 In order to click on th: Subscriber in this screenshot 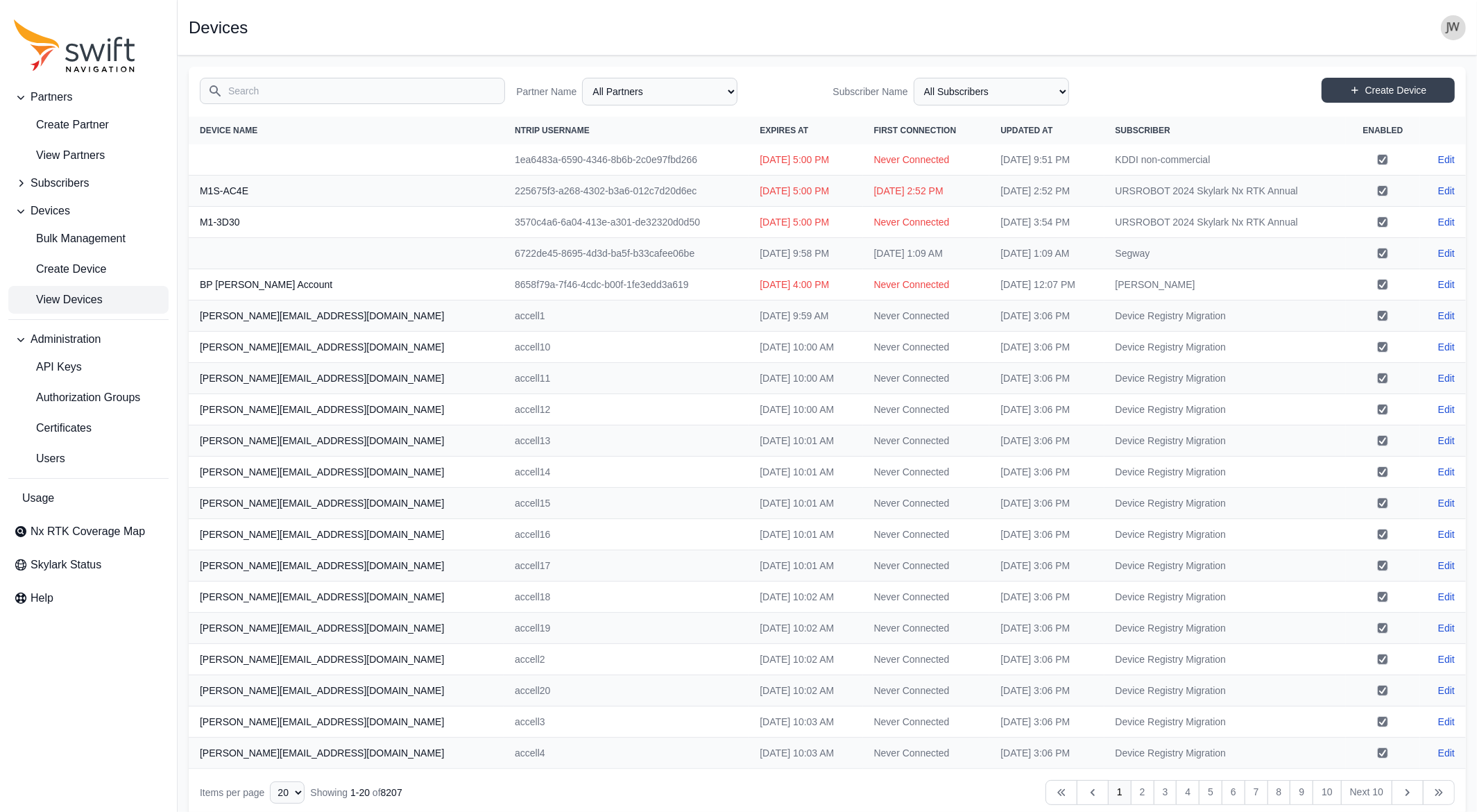, I will do `click(1225, 130)`.